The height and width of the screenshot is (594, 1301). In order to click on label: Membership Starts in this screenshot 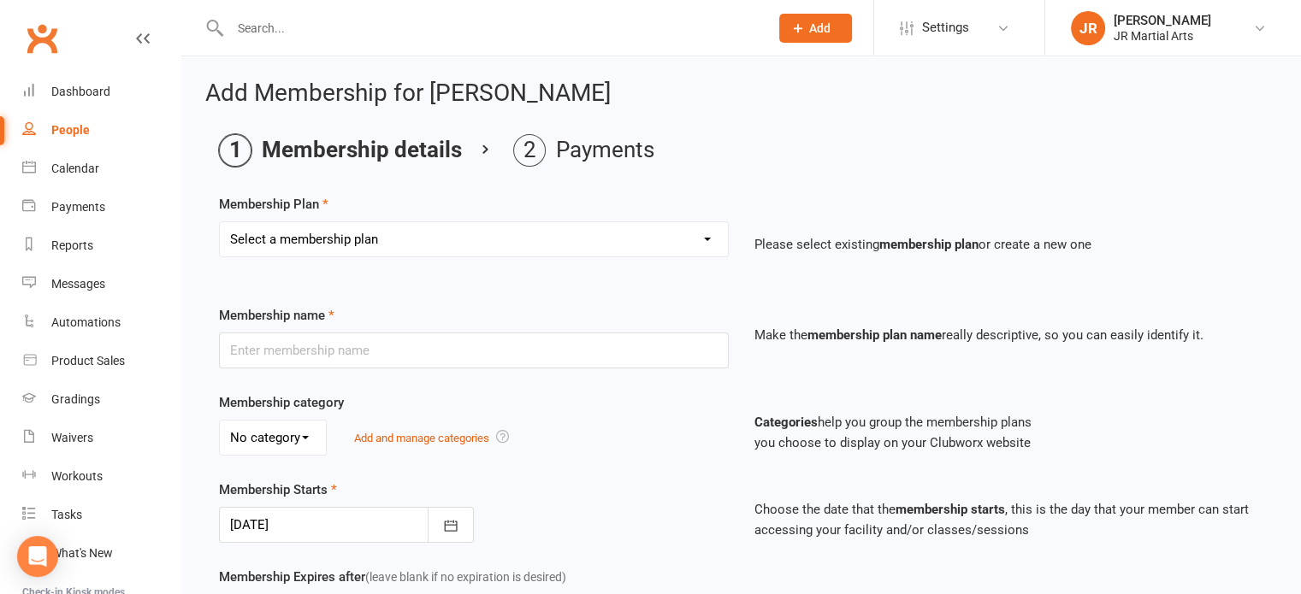, I will do `click(278, 490)`.